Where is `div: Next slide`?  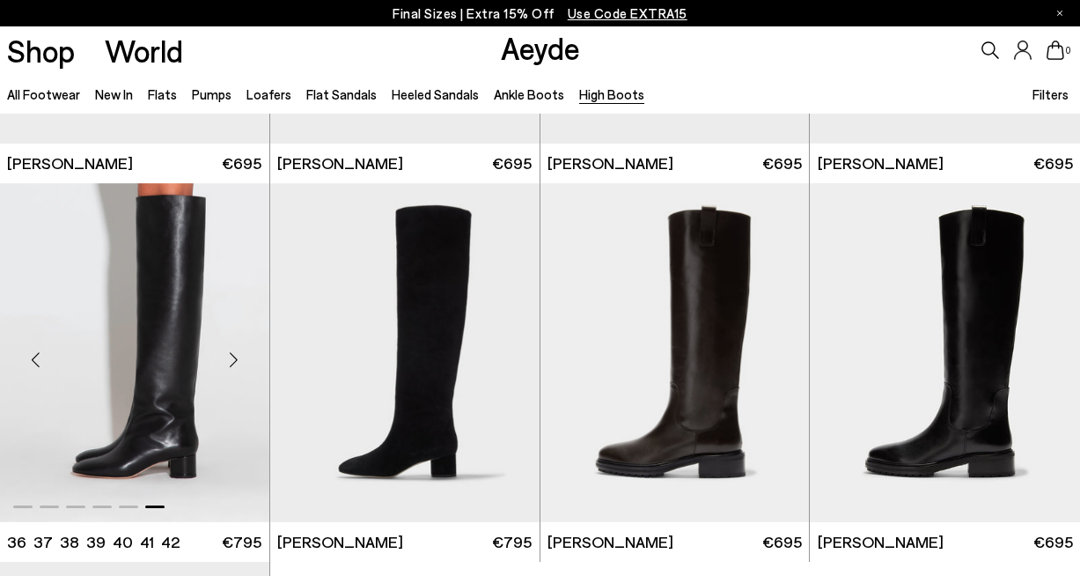
div: Next slide is located at coordinates (234, 359).